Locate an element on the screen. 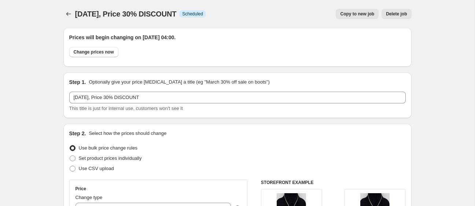 This screenshot has height=206, width=475. input: 30% off holiday sale is located at coordinates (237, 97).